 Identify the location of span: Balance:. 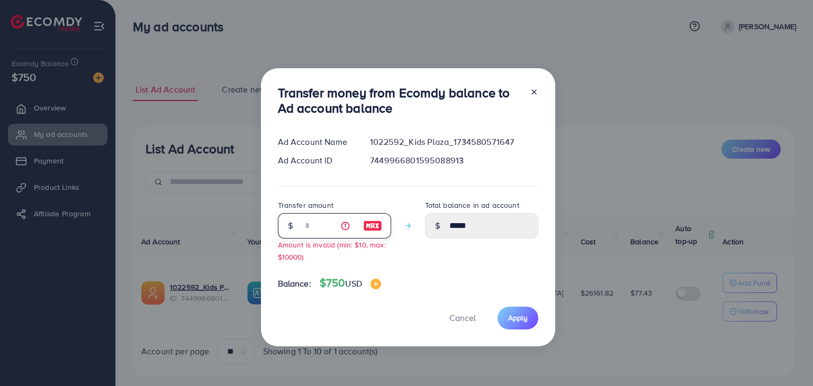
(294, 284).